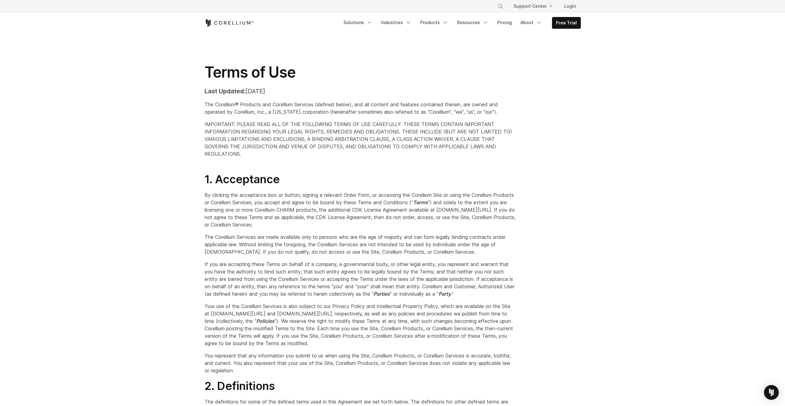 This screenshot has height=406, width=785. Describe the element at coordinates (225, 91) in the screenshot. I see `strong: Last Updated:` at that location.